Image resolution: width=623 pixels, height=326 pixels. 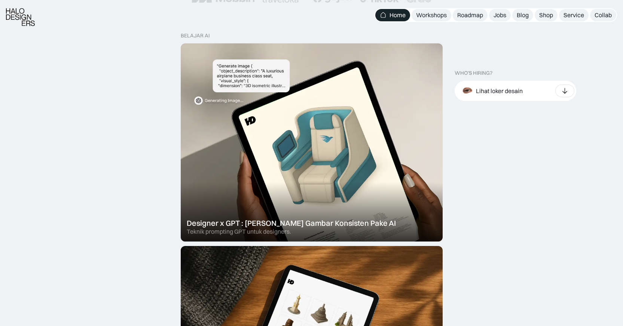 I want to click on a: Workshops, so click(x=432, y=15).